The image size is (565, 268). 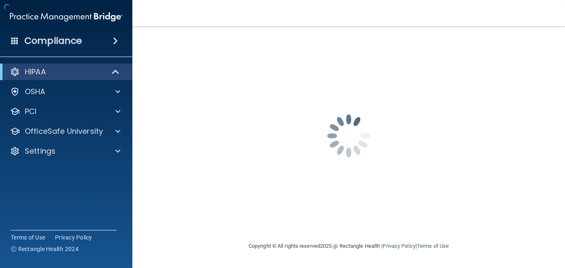 I want to click on a: OfficeSafe University, so click(x=65, y=131).